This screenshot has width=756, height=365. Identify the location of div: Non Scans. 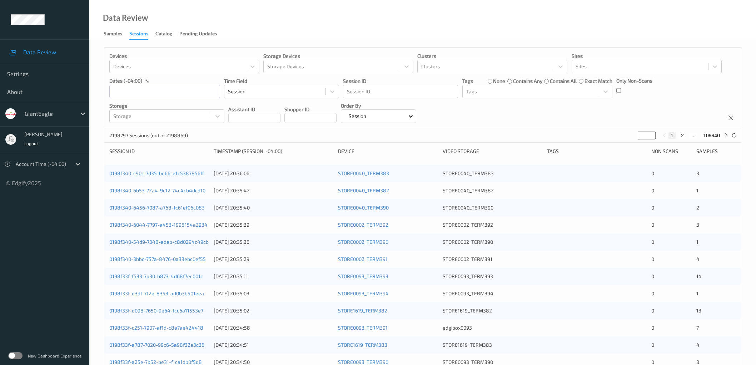
(671, 151).